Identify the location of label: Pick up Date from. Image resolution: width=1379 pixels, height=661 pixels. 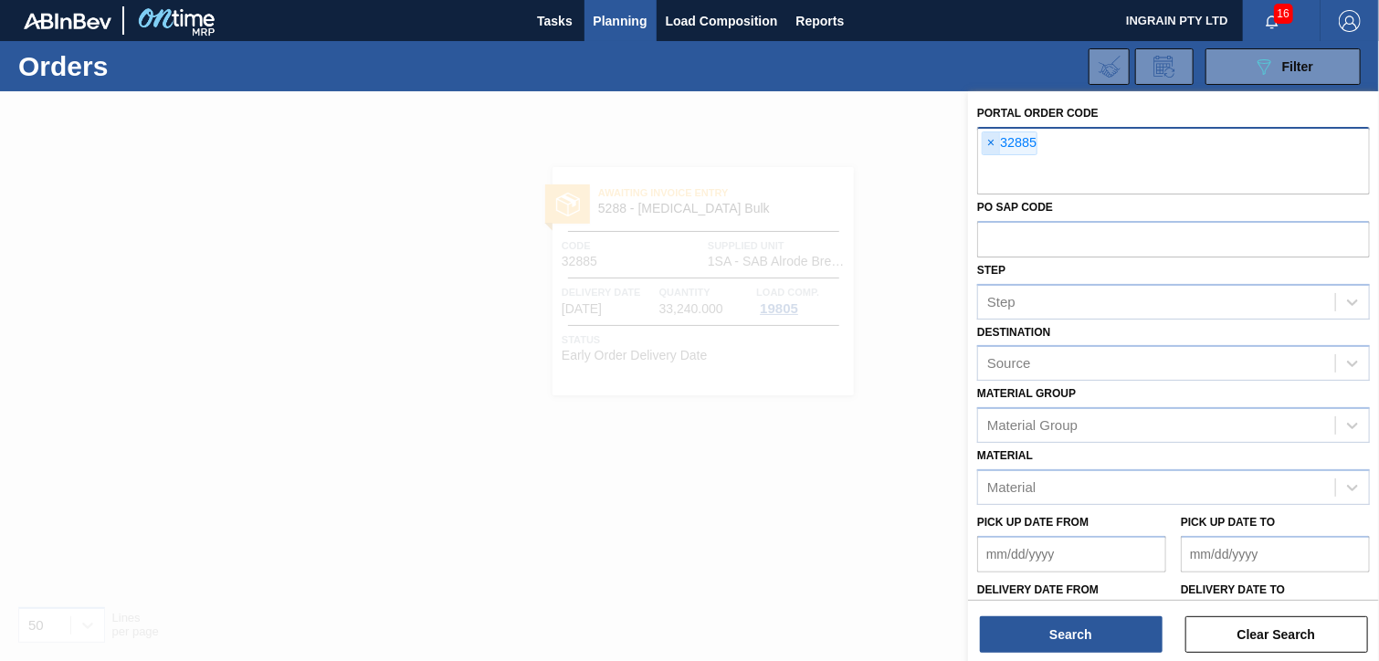
(1033, 522).